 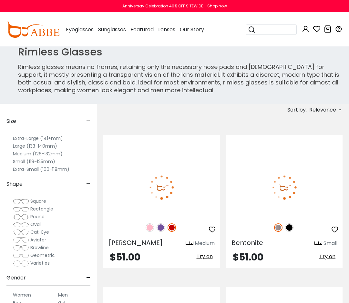 I want to click on img: Black, so click(x=289, y=228).